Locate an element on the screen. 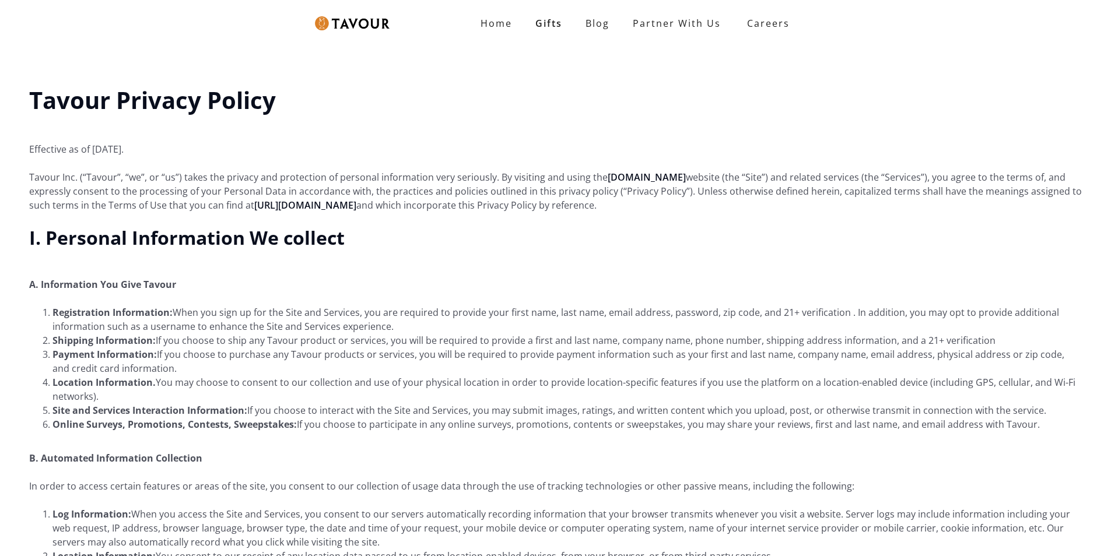  a: Home is located at coordinates (496, 23).